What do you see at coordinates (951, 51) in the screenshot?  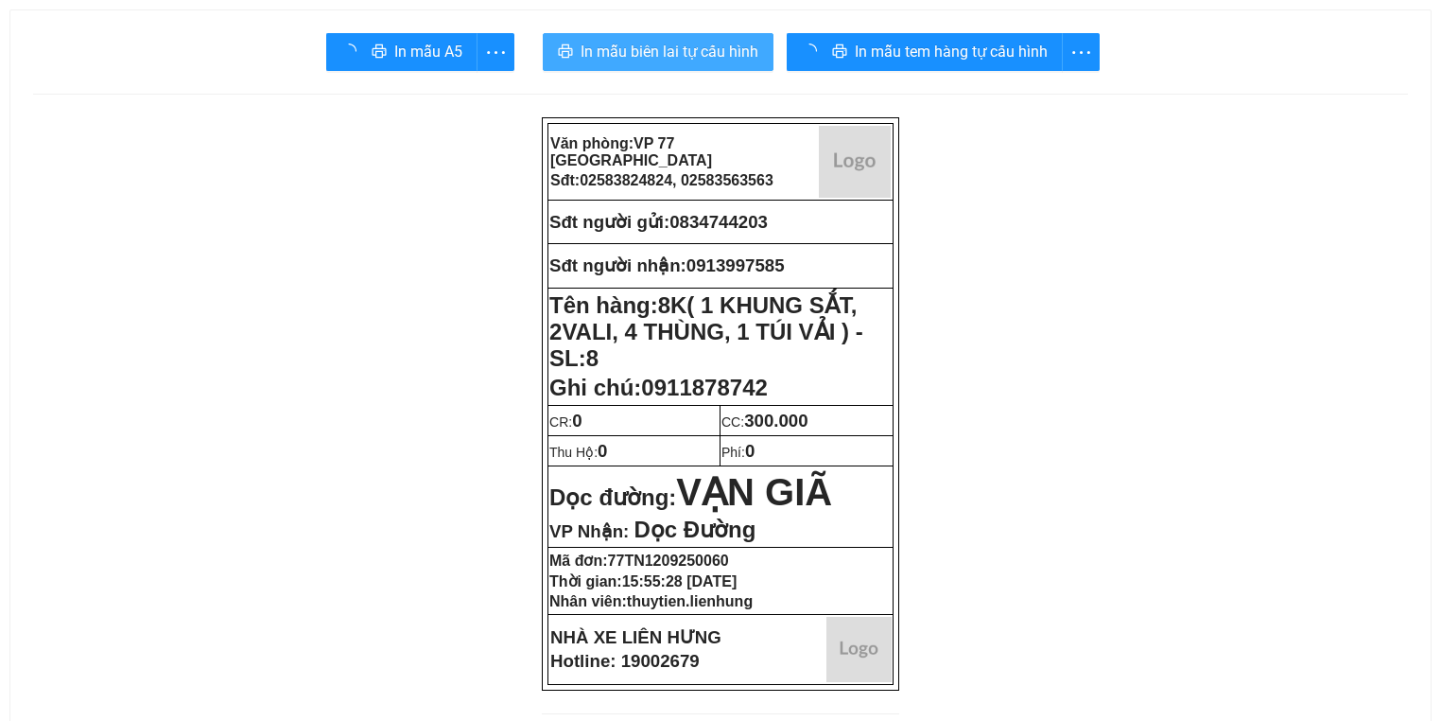 I see `span: In mẫu tem hàng tự cấu hình` at bounding box center [951, 51].